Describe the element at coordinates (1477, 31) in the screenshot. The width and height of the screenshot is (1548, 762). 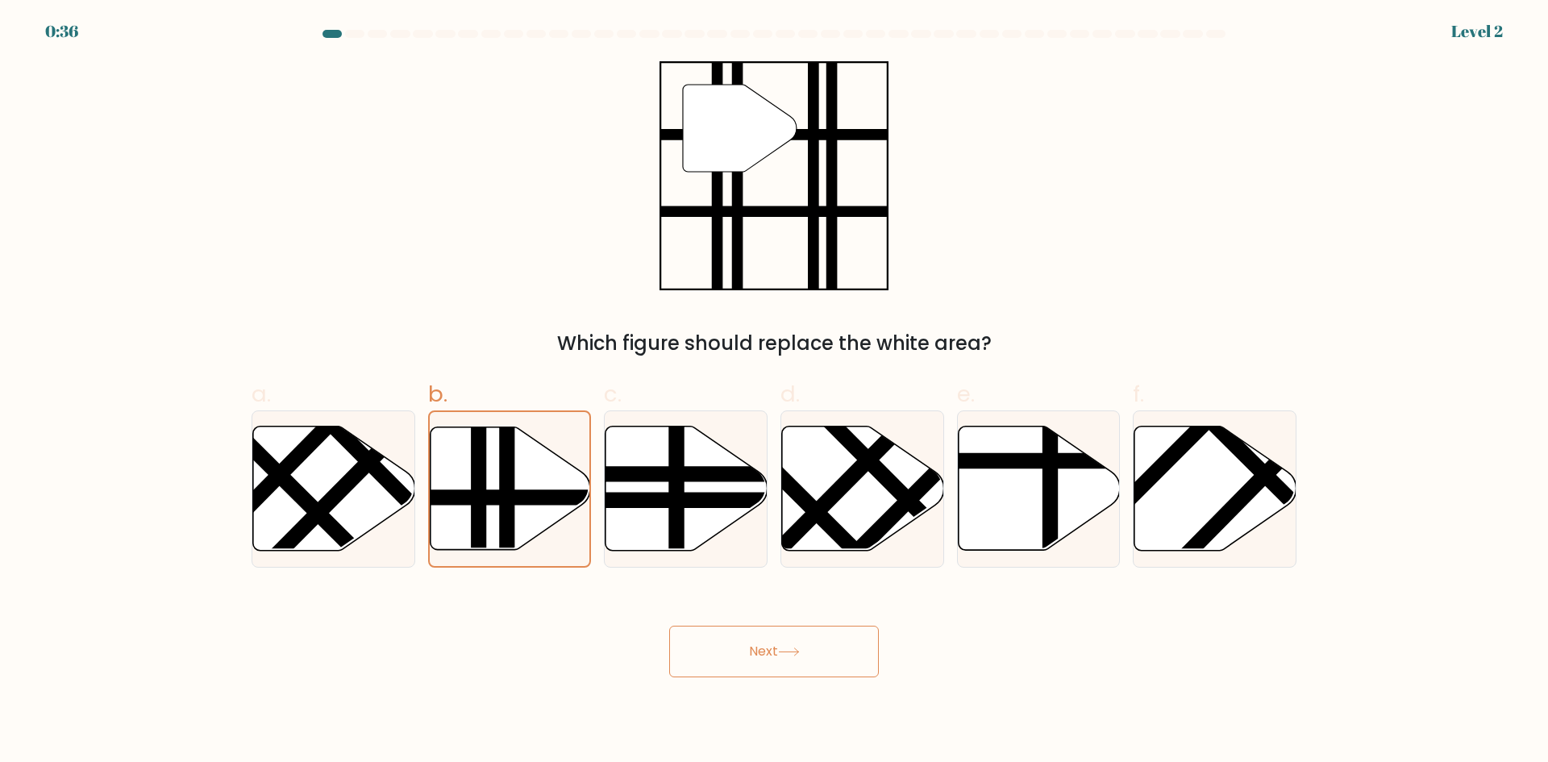
I see `div: Level 2` at that location.